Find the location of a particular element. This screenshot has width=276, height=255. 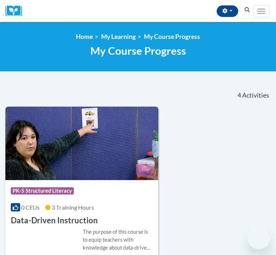

span: 0 CEUs is located at coordinates (30, 207).